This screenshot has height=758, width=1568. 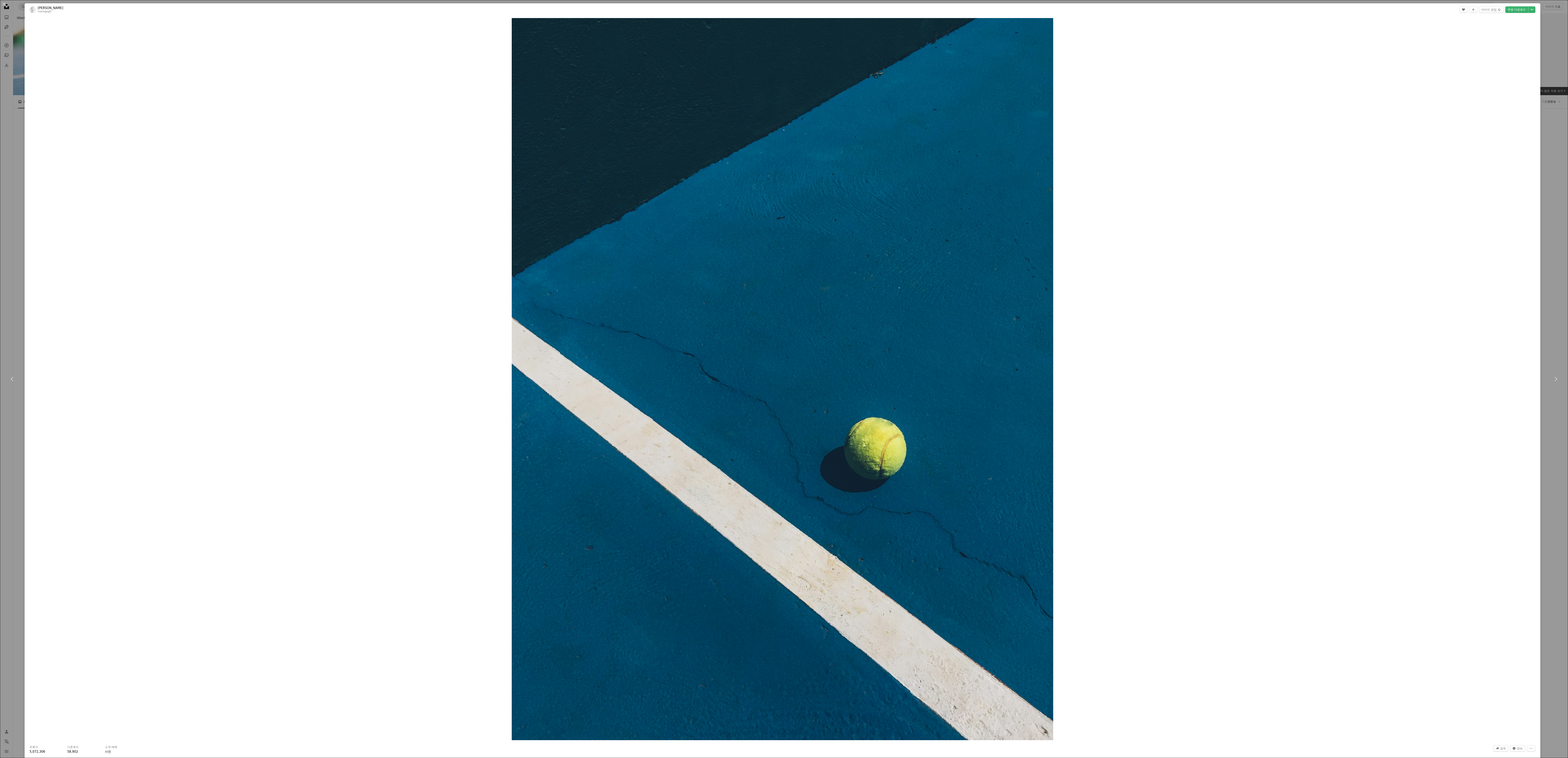 What do you see at coordinates (782, 379) in the screenshot?
I see `img: 코트에 노란색 테니스 공` at bounding box center [782, 379].